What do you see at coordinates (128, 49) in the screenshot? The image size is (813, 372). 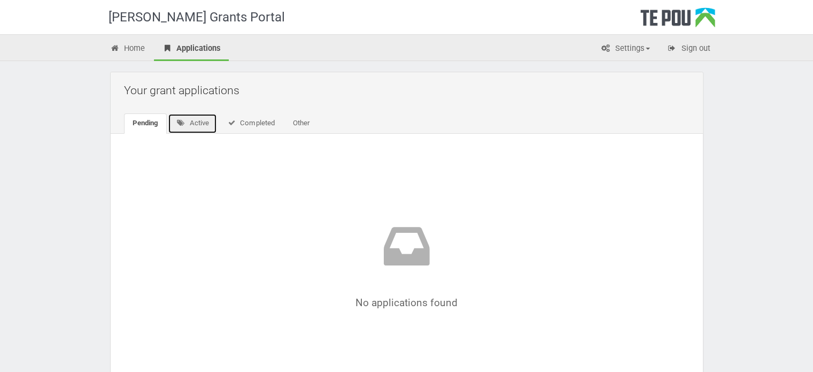 I see `a: Home` at bounding box center [128, 49].